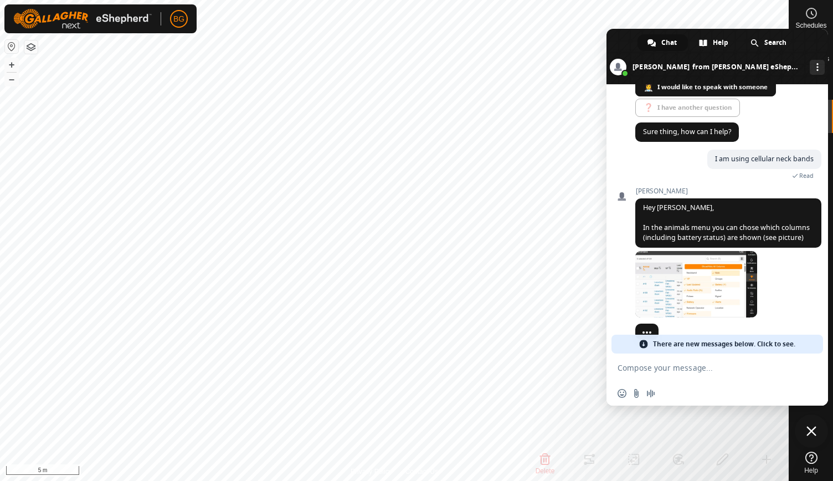 The height and width of the screenshot is (481, 833). What do you see at coordinates (724, 344) in the screenshot?
I see `span: There are new messages below. Click to see.` at bounding box center [724, 344].